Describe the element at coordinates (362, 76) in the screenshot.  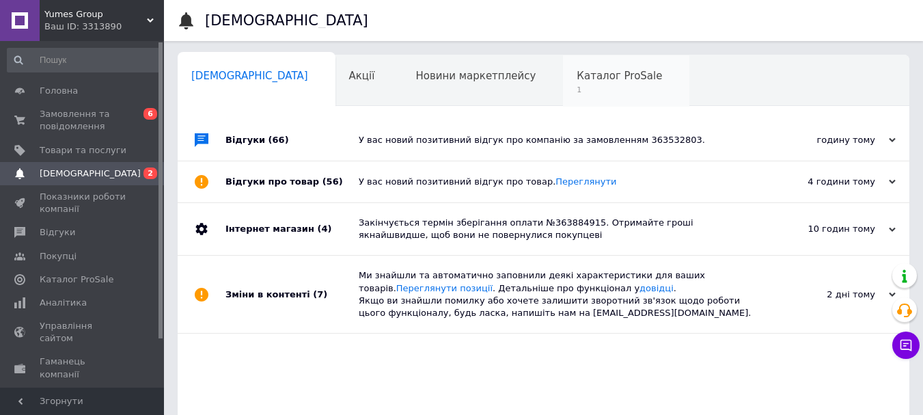
I see `span: Акції` at that location.